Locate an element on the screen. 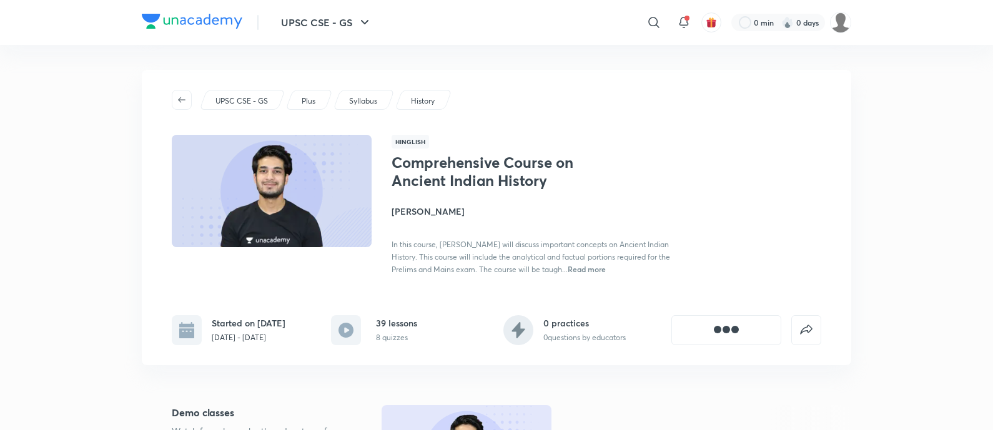 The height and width of the screenshot is (430, 993). h6: 0 practices is located at coordinates (584, 323).